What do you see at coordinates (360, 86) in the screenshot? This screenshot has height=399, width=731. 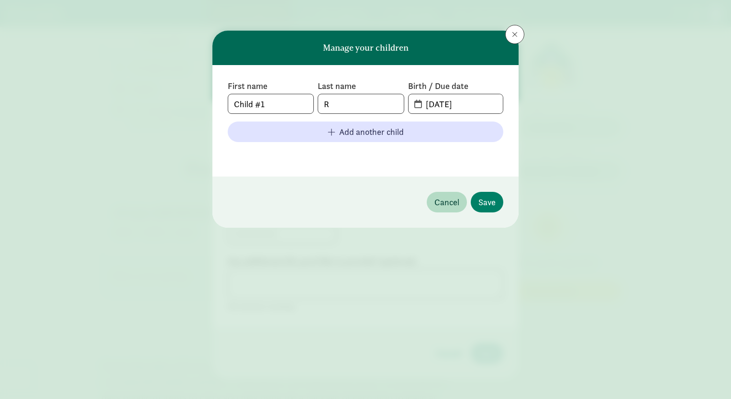 I see `label: Last name` at bounding box center [360, 86].